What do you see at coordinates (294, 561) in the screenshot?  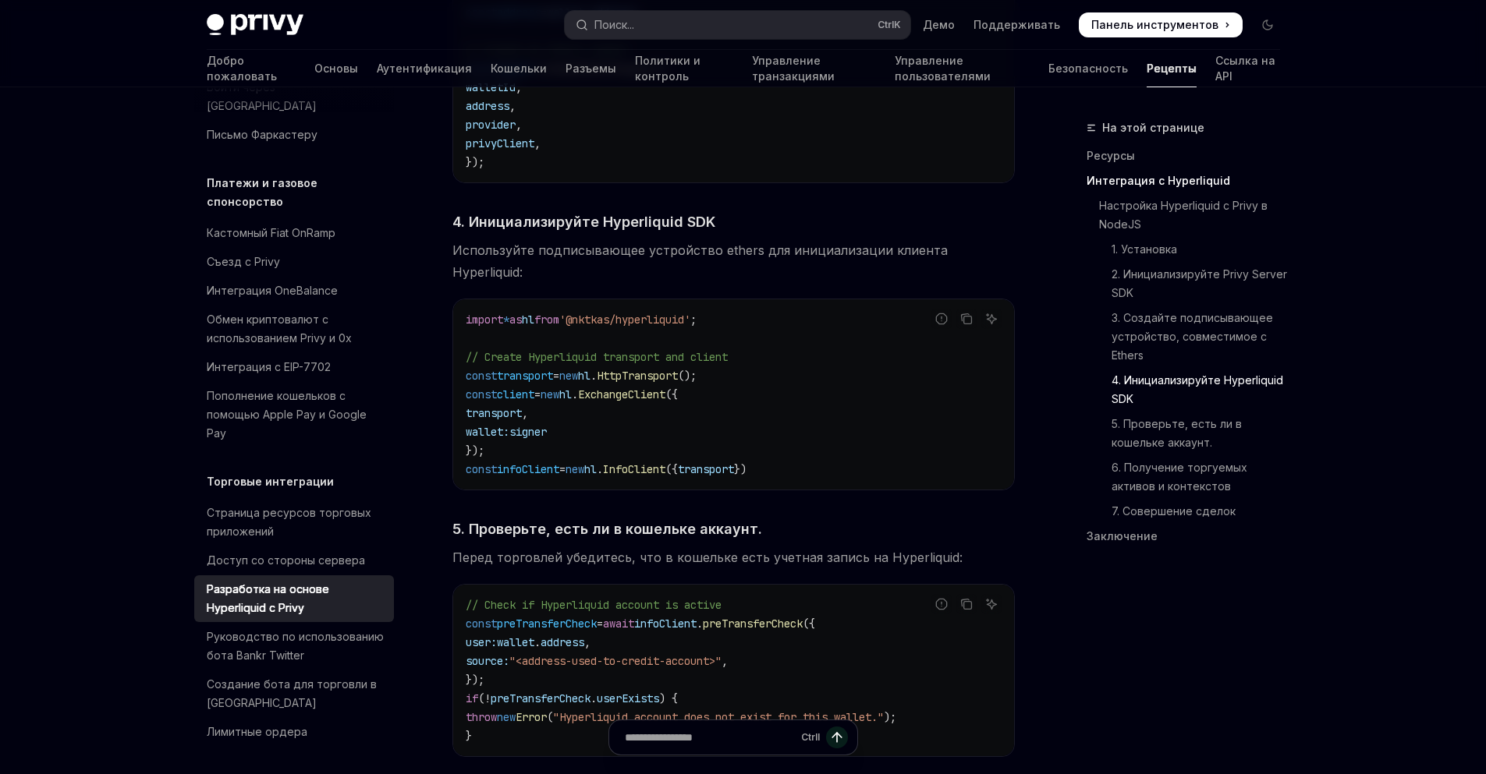 I see `a: Доступ со стороны сервера` at bounding box center [294, 561].